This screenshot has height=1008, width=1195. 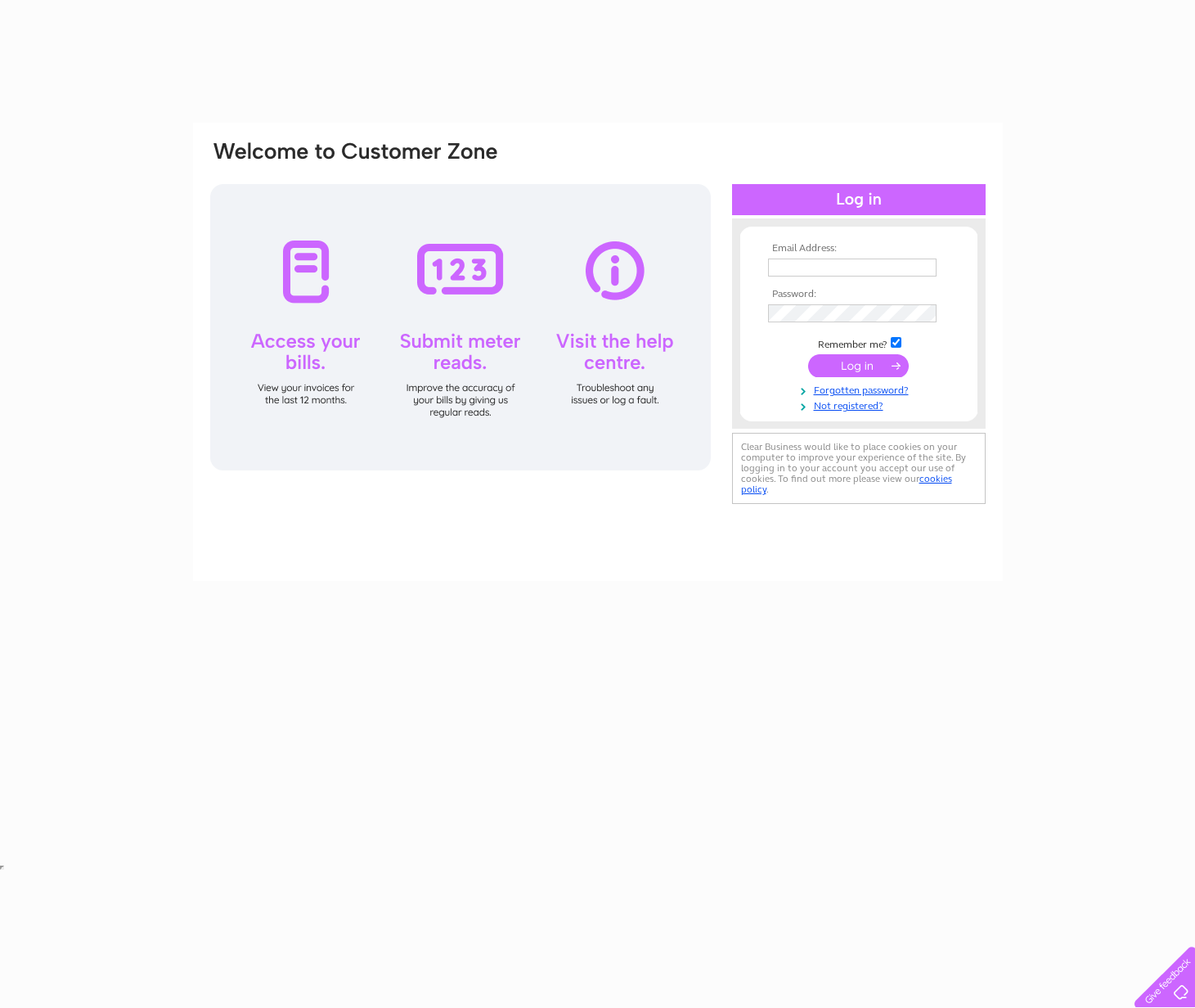 What do you see at coordinates (859, 365) in the screenshot?
I see `input: Submit` at bounding box center [859, 365].